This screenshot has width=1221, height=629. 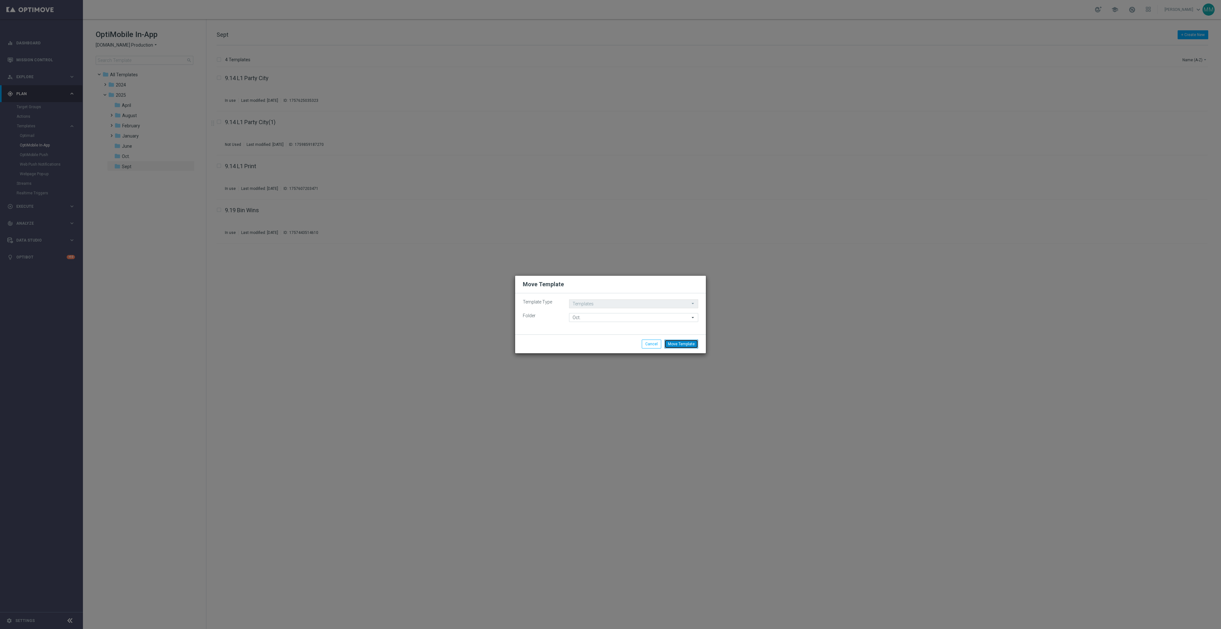 What do you see at coordinates (543, 284) in the screenshot?
I see `h2: Move Template` at bounding box center [543, 284].